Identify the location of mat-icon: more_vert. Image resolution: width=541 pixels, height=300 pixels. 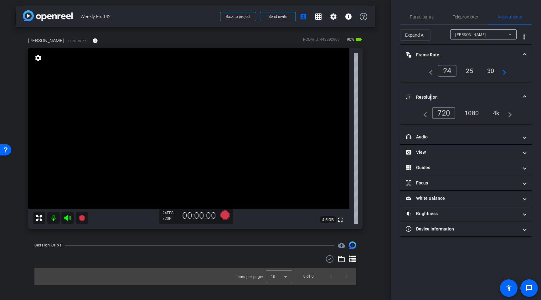
(524, 37).